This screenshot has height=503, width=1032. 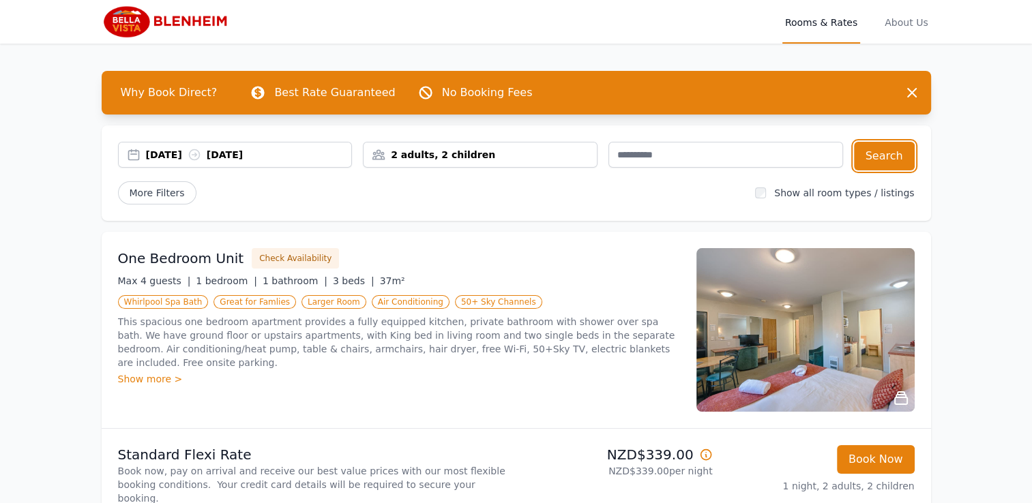 What do you see at coordinates (399, 379) in the screenshot?
I see `div: Show more >` at bounding box center [399, 379].